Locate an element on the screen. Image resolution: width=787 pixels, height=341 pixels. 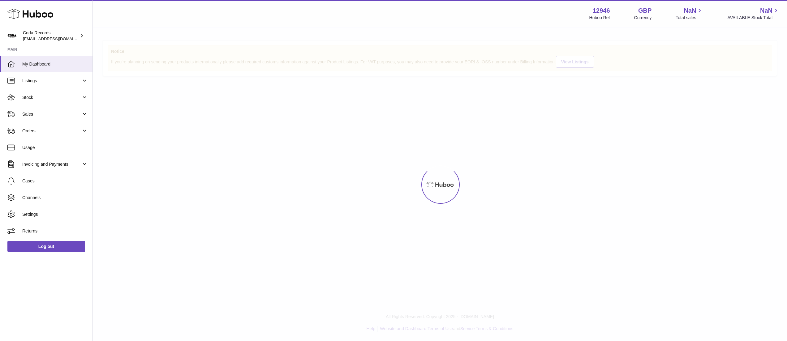
a: NaN AVAILABLE Stock Total is located at coordinates (754, 14).